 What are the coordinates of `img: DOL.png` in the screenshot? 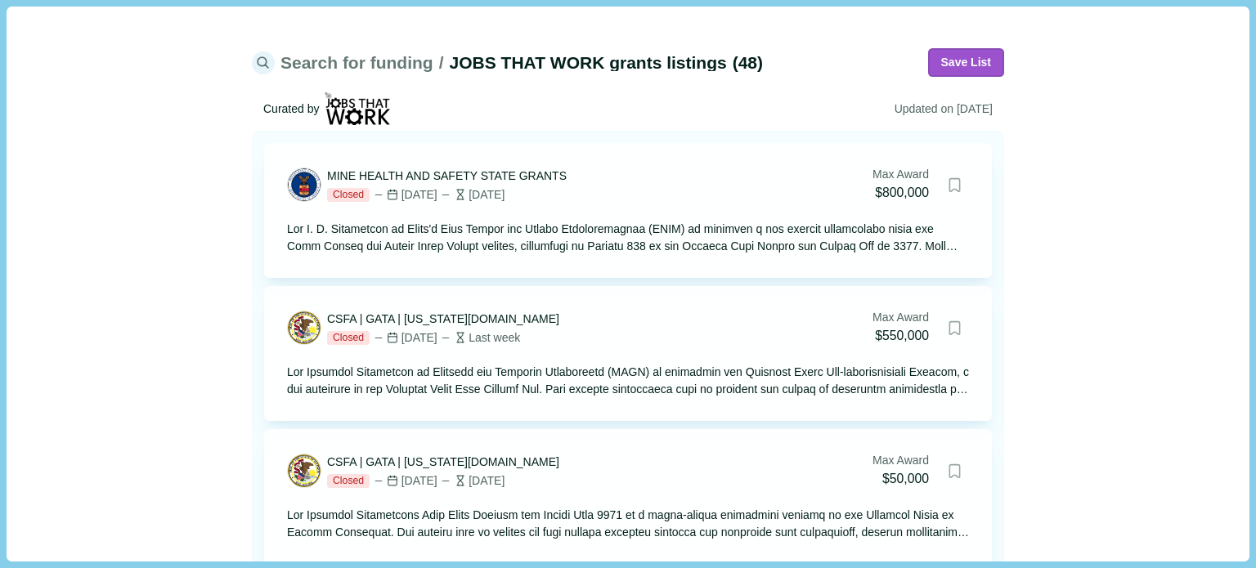 It's located at (304, 185).